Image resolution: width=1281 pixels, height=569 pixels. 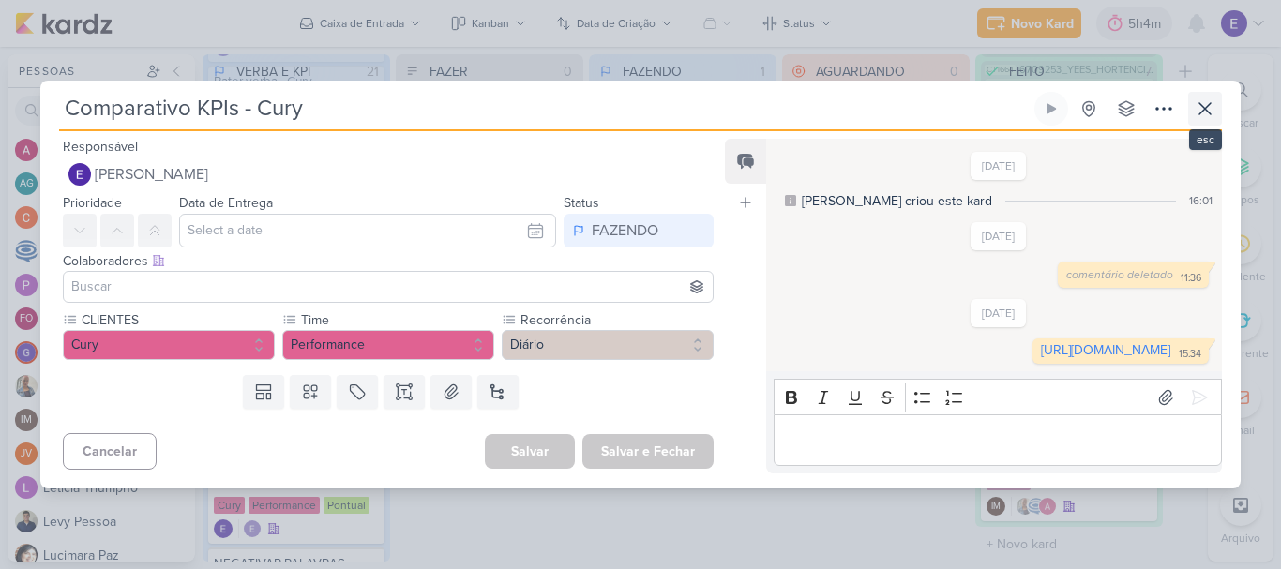 What do you see at coordinates (639, 231) in the screenshot?
I see `button: FAZENDO` at bounding box center [639, 231].